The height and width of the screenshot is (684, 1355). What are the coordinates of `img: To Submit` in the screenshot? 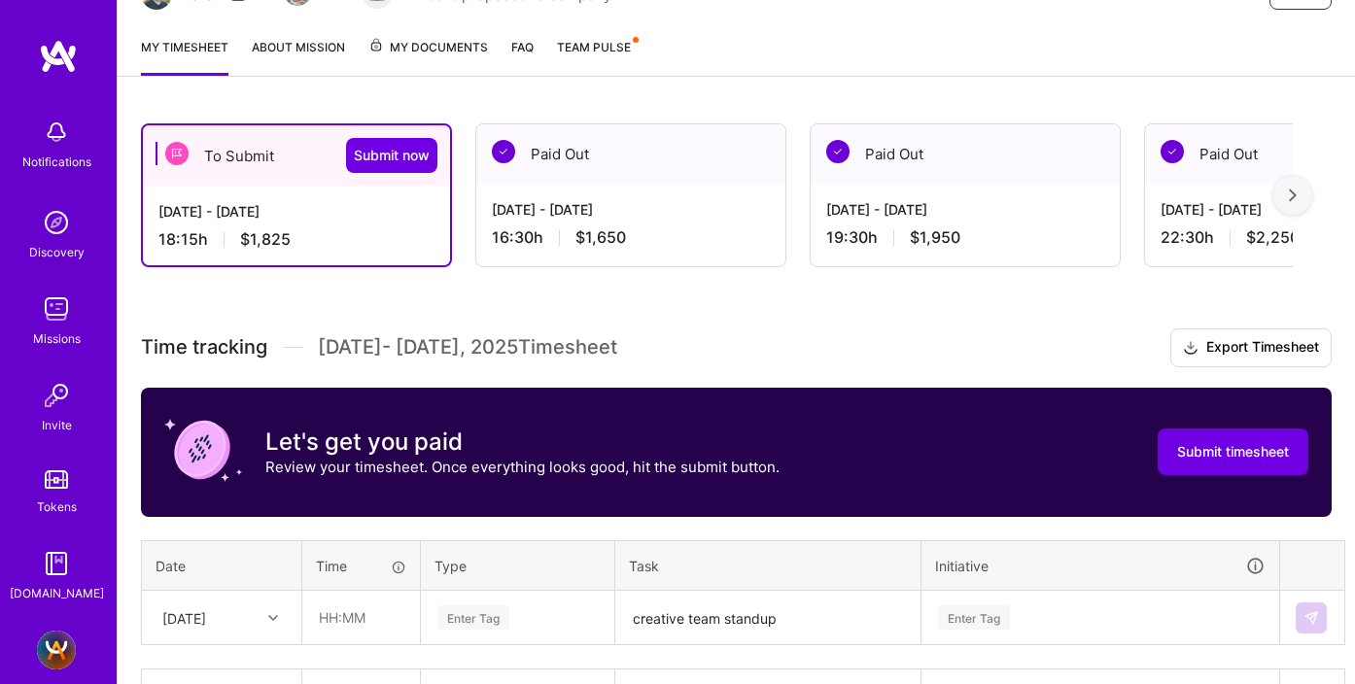 It's located at (177, 154).